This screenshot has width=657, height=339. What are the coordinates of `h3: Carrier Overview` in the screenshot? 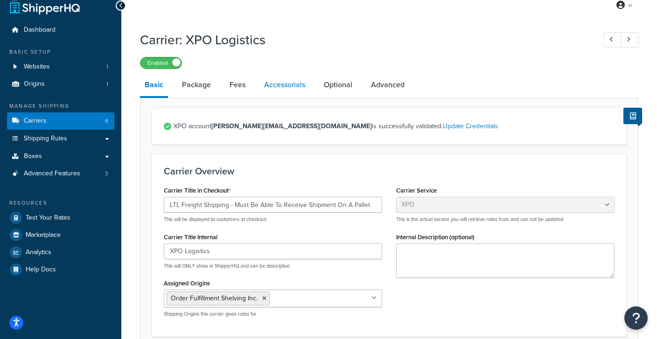 It's located at (389, 171).